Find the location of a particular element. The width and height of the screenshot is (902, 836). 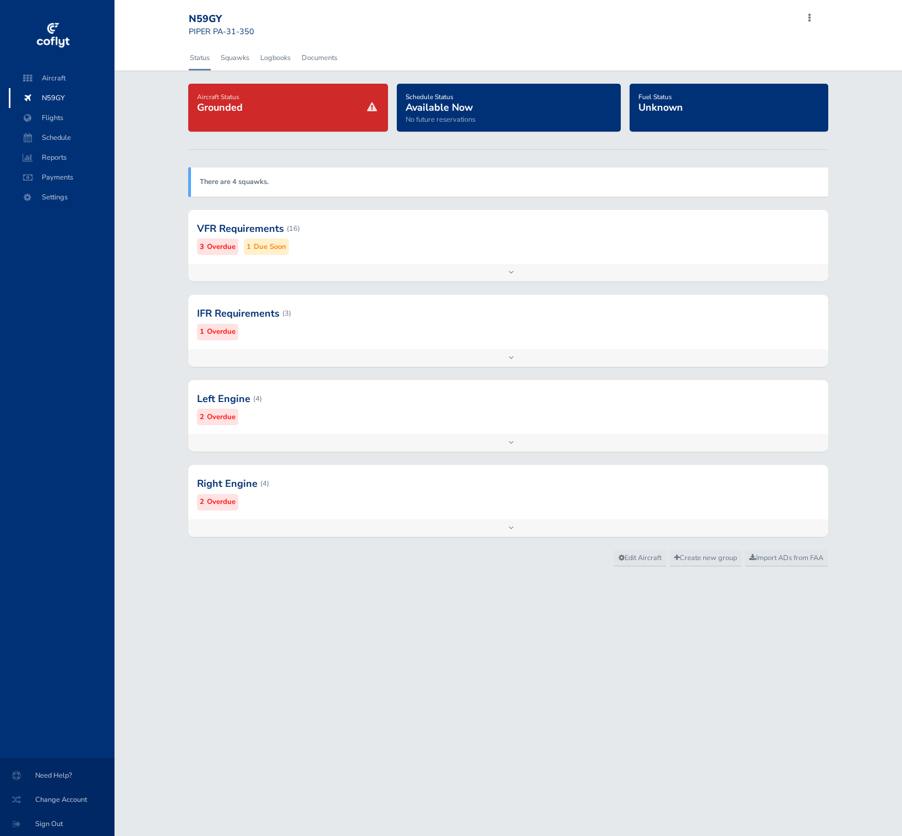

span: Aircraft Status is located at coordinates (218, 97).